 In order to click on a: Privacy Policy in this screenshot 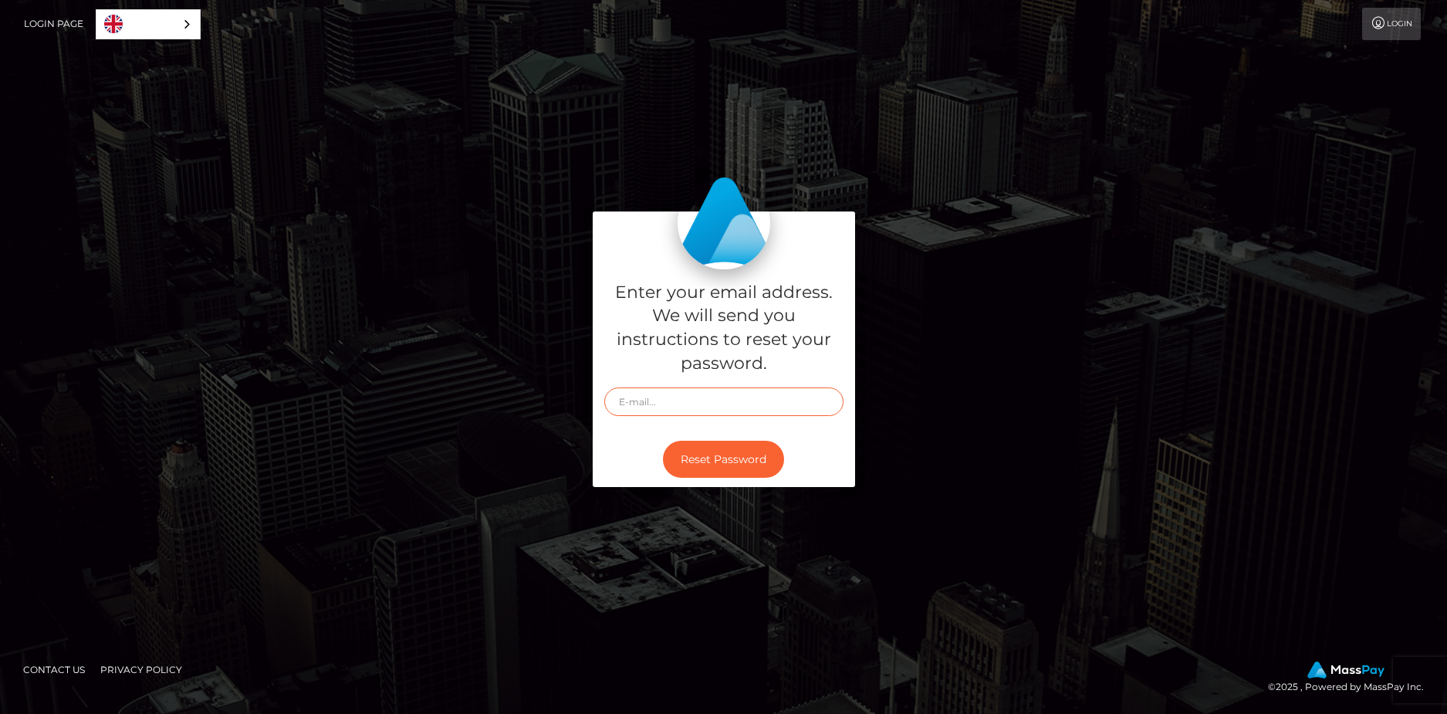, I will do `click(141, 669)`.